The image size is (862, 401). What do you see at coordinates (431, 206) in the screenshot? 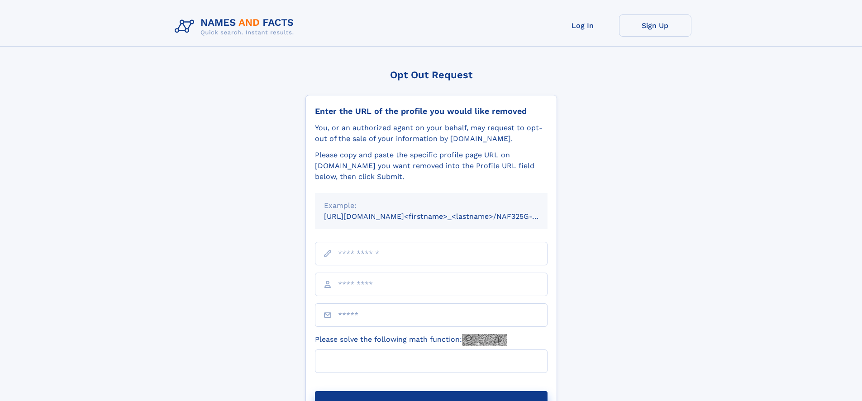
I see `div: Example:` at bounding box center [431, 206].